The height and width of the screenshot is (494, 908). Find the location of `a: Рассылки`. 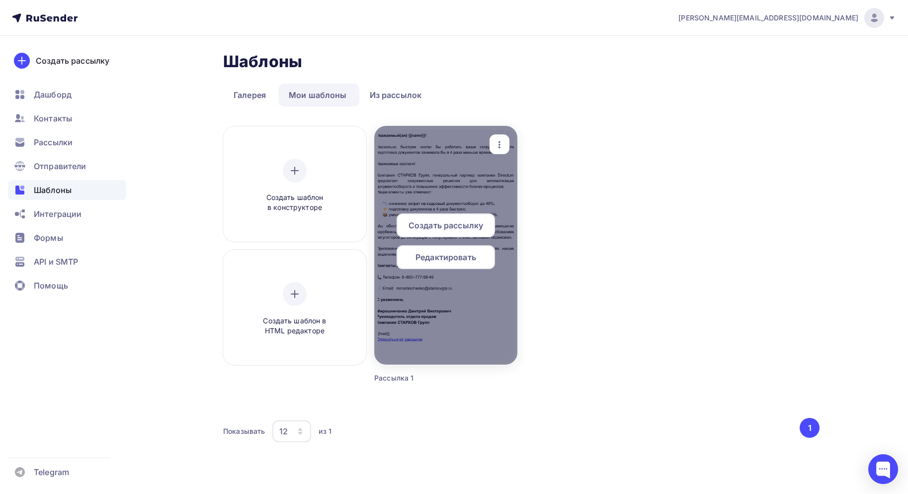

a: Рассылки is located at coordinates (67, 142).